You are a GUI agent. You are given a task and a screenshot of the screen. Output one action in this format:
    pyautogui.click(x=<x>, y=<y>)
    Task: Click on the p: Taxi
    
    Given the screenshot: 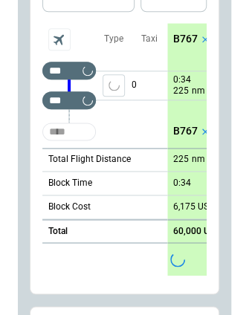 What is the action you would take?
    pyautogui.click(x=149, y=39)
    